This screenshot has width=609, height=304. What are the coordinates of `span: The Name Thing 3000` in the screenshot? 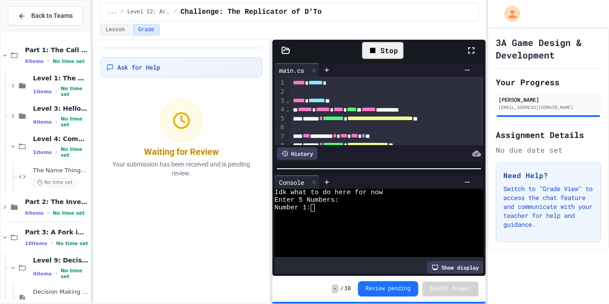 It's located at (61, 170).